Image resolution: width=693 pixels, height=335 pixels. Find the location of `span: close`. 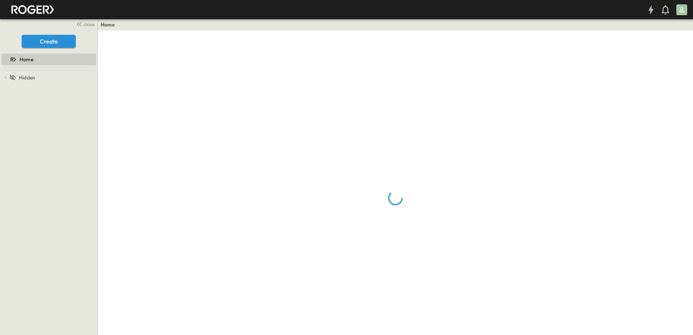

span: close is located at coordinates (89, 24).